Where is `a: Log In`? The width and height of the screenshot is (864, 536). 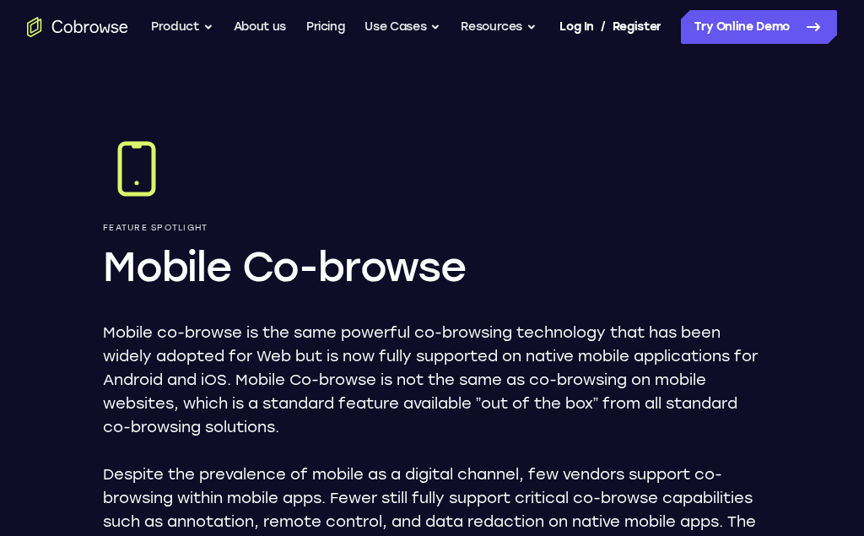
a: Log In is located at coordinates (576, 27).